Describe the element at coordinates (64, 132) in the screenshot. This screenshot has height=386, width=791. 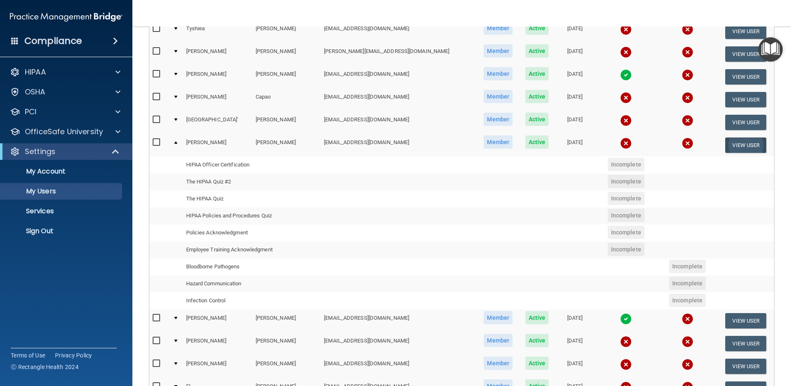
I see `p: OfficeSafe University` at that location.